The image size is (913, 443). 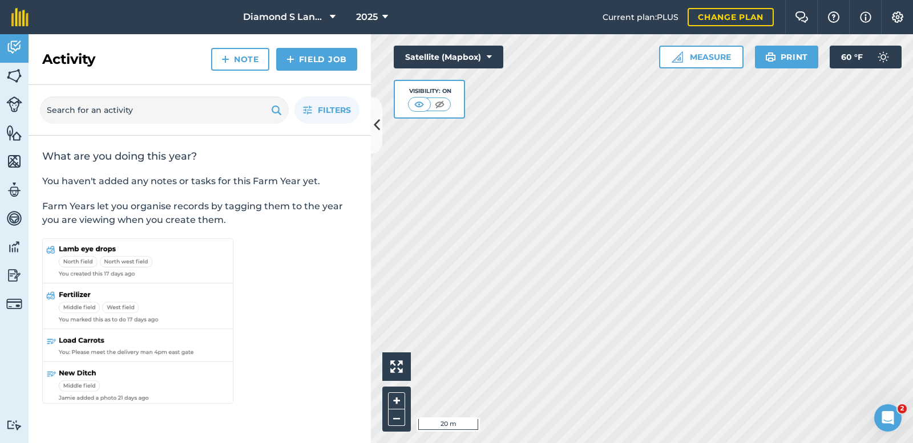 What do you see at coordinates (200, 156) in the screenshot?
I see `h2: What are you doing this year?` at bounding box center [200, 156].